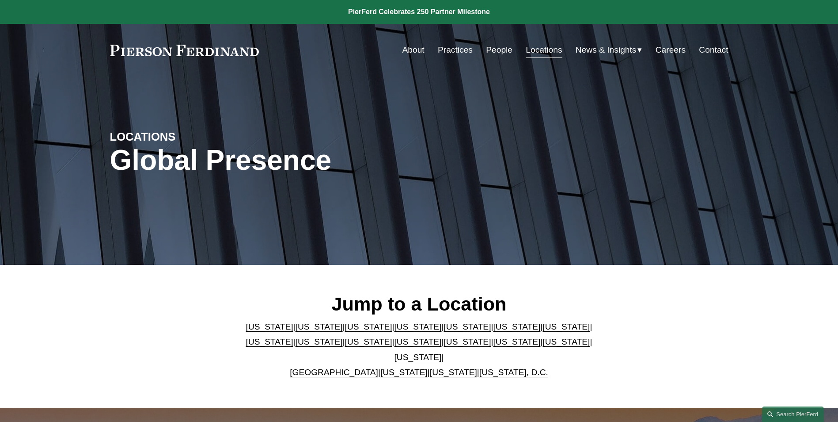 The height and width of the screenshot is (422, 838). What do you see at coordinates (609, 50) in the screenshot?
I see `a: folder dropdown` at bounding box center [609, 50].